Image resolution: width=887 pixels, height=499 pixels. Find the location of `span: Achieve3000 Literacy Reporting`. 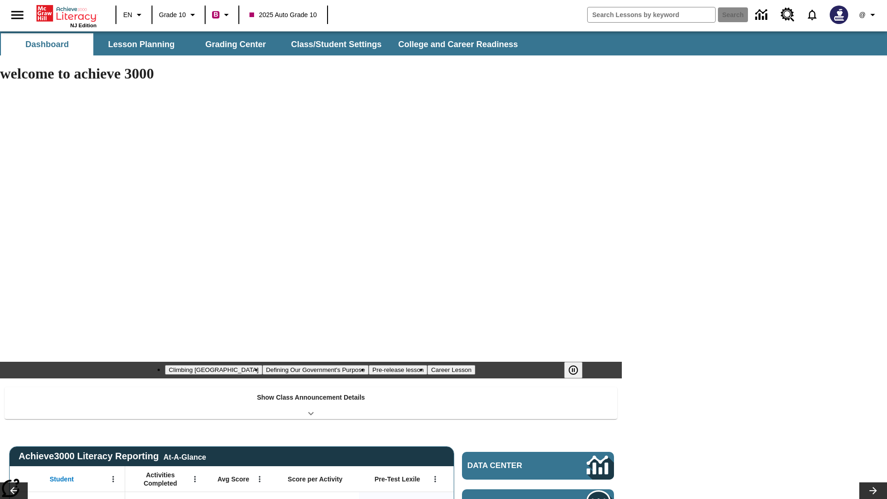

span: Achieve3000 Literacy Reporting is located at coordinates (112, 456).